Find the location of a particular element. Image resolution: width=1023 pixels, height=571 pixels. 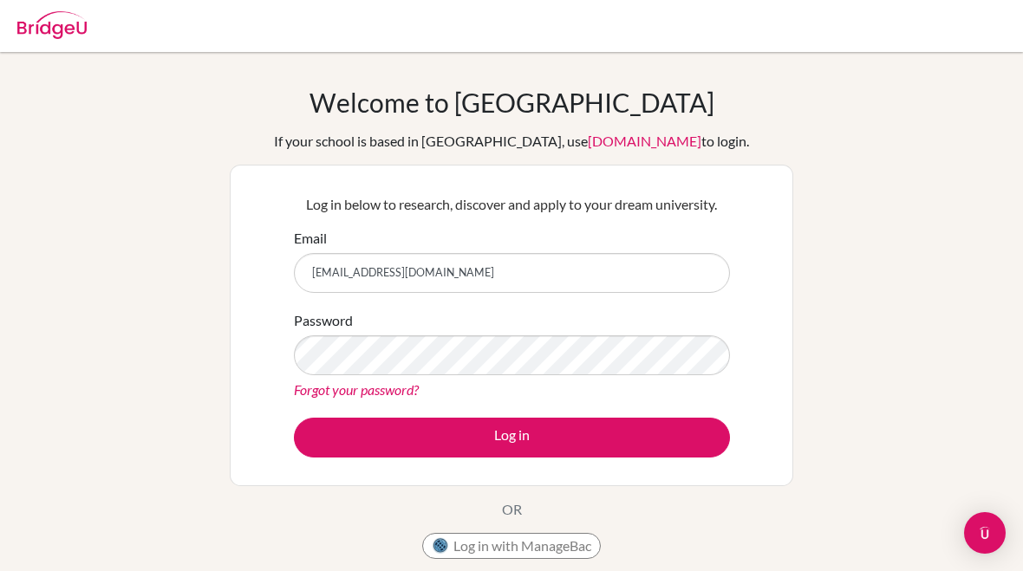

img: Bridge-U is located at coordinates (52, 25).